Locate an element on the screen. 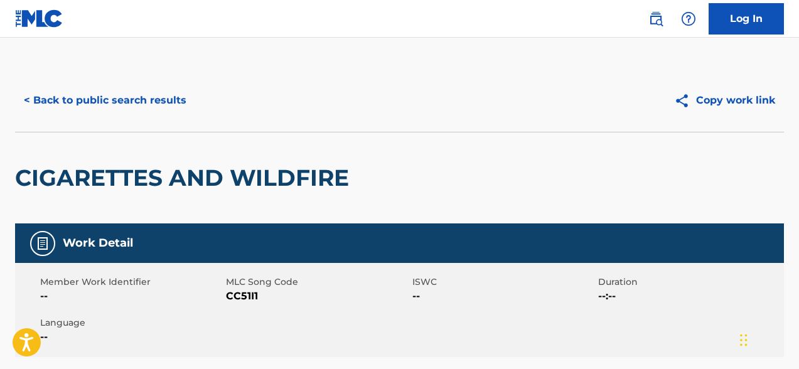 This screenshot has width=799, height=369. div: Drag is located at coordinates (744, 340).